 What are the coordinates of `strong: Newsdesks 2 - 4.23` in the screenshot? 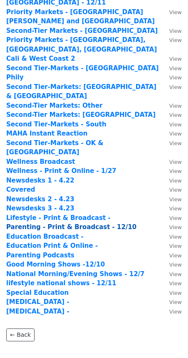 It's located at (40, 199).